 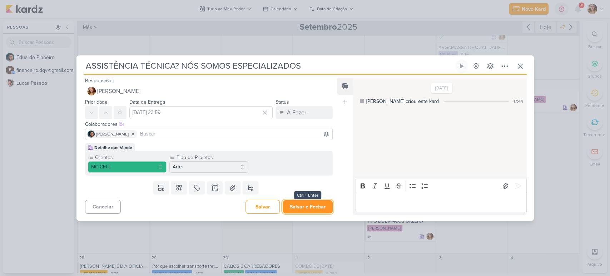 I want to click on div: 17:44, so click(x=518, y=101).